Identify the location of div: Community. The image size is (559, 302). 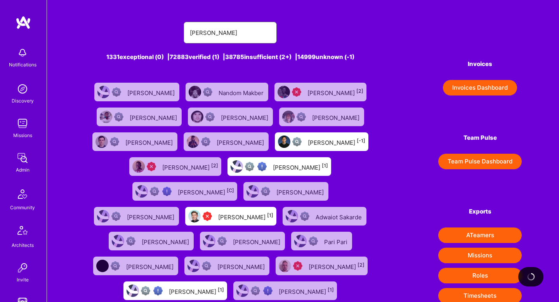
(22, 207).